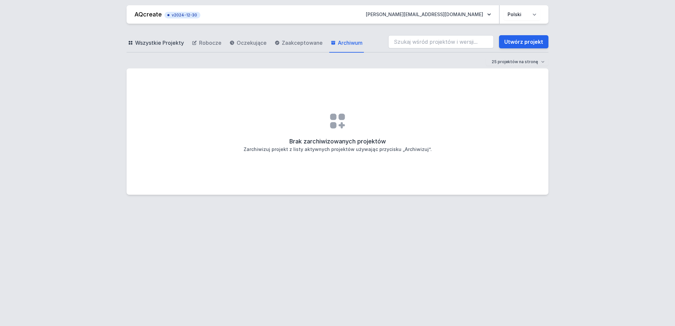  I want to click on span: v2024-12-30, so click(182, 15).